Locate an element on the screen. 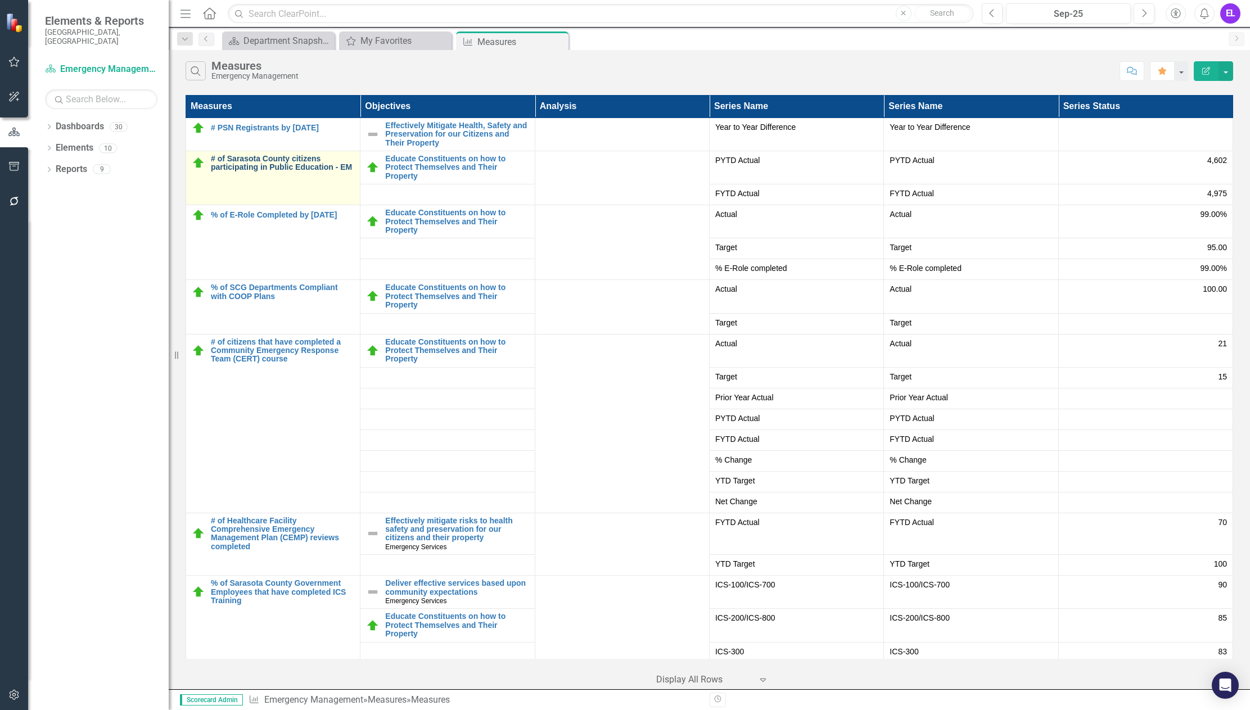 Image resolution: width=1250 pixels, height=710 pixels. span: Year to Year Difference is located at coordinates (796, 127).